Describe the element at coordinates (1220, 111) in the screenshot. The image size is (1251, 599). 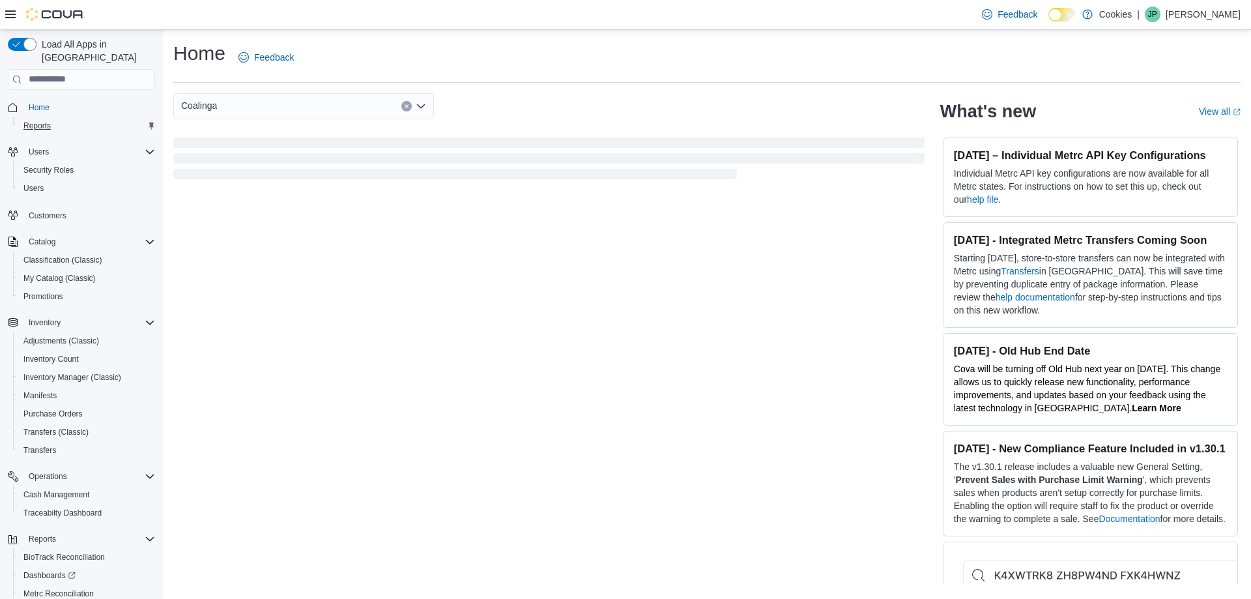
I see `a: View allExternal link` at that location.